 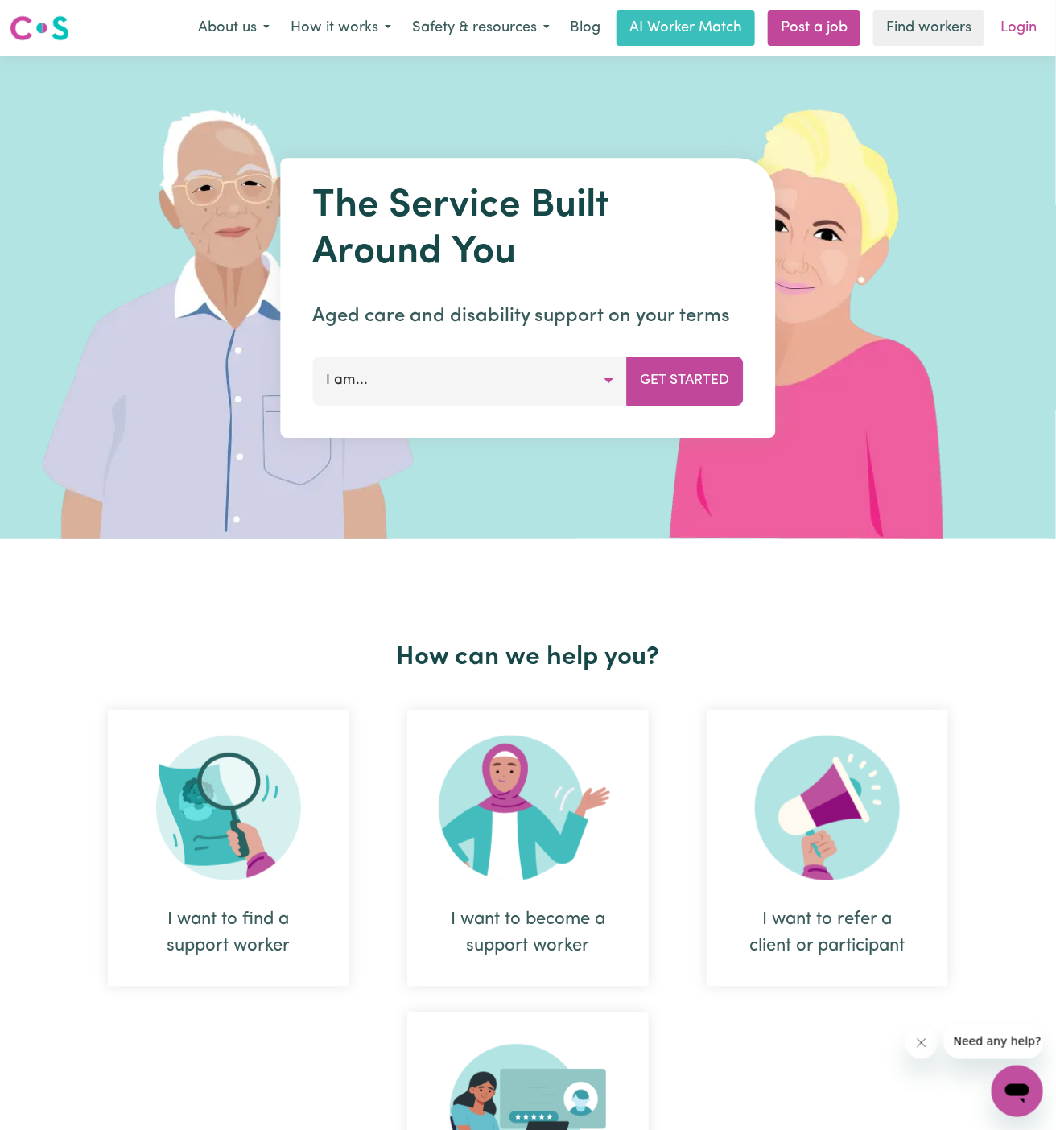 I want to click on a: Careseekers logo, so click(x=39, y=28).